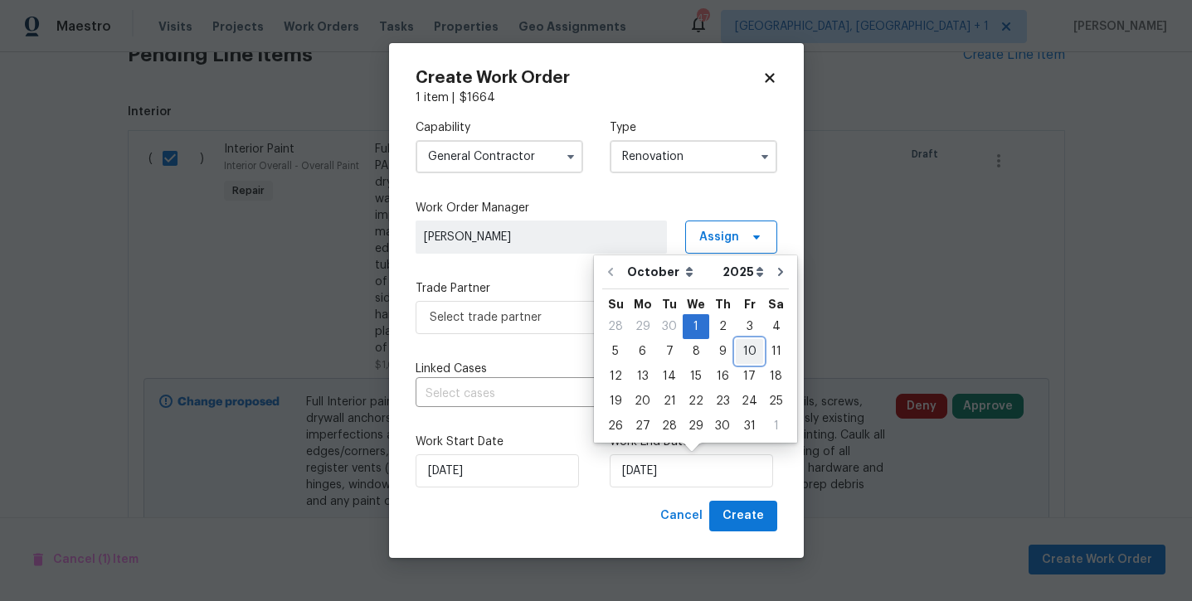 The height and width of the screenshot is (601, 1192). What do you see at coordinates (775, 304) in the screenshot?
I see `abbr: Saturday` at bounding box center [775, 304].